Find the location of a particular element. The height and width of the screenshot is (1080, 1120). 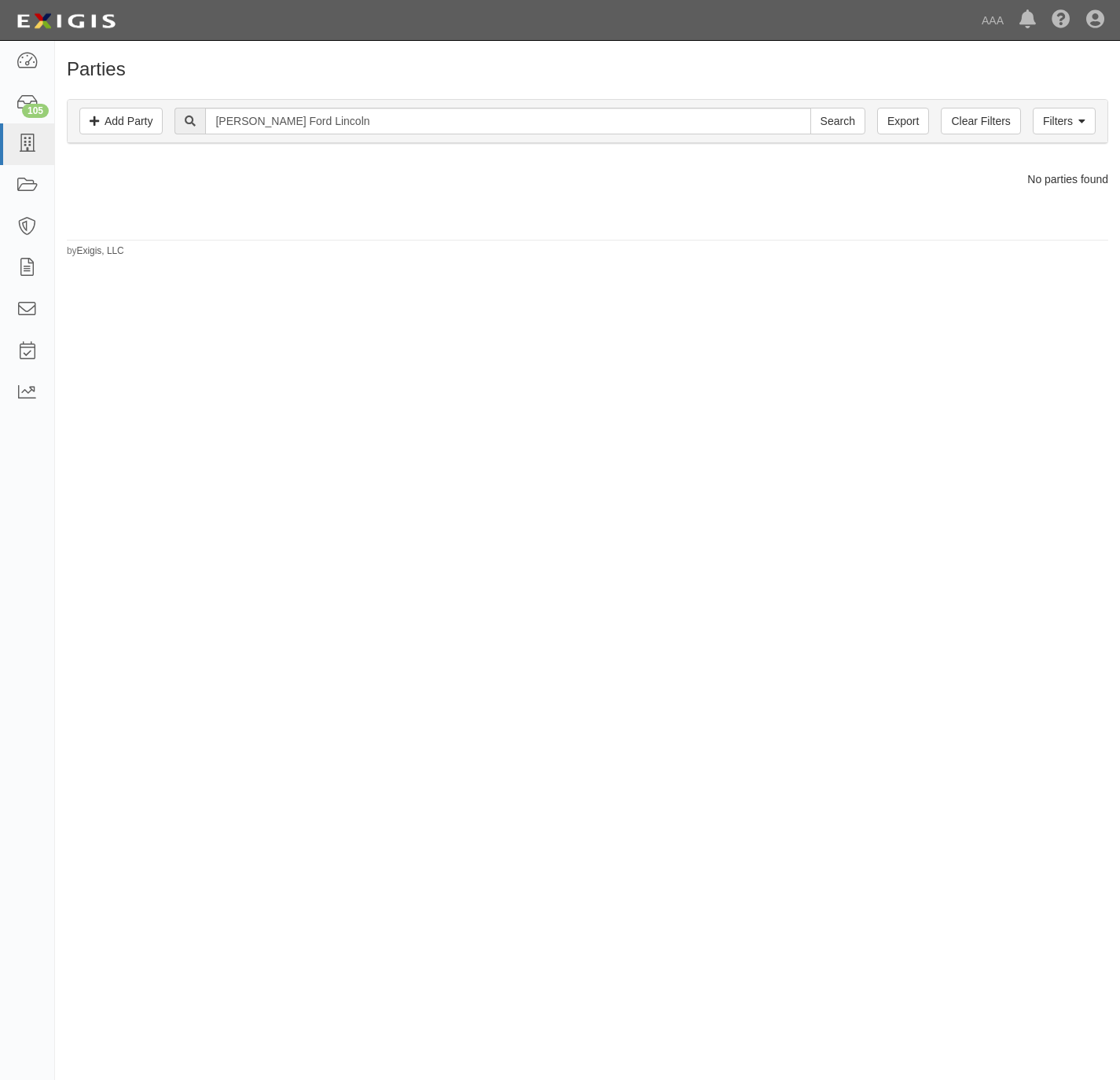

img: logo-5460c22ac91f19d4615b14bd174203de0afe785f0fc80cf4dbbc73dc1793850b.png is located at coordinates (66, 21).